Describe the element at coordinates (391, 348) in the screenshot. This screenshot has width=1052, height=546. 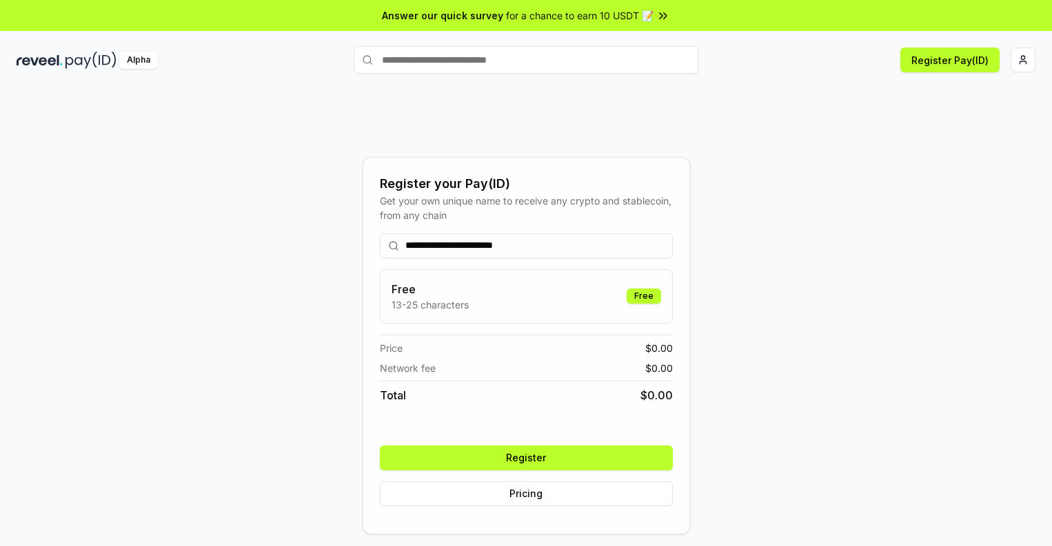
I see `span: Price` at that location.